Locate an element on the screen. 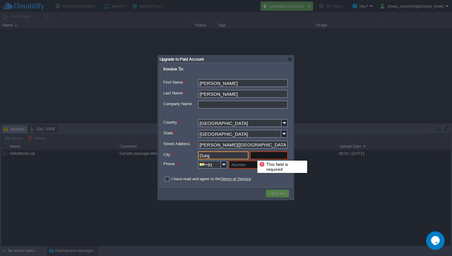 This screenshot has width=452, height=256. div: This field is required is located at coordinates (282, 167).